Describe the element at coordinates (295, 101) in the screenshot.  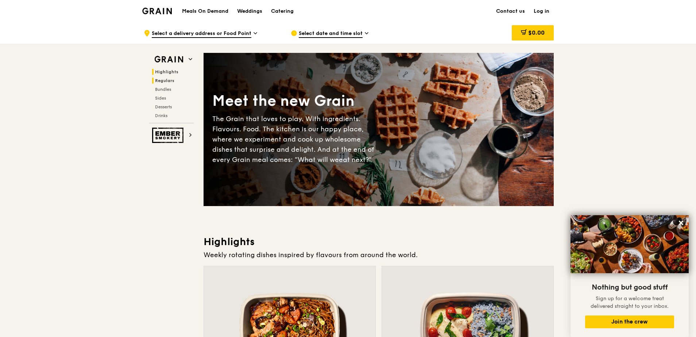
I see `div: Meet the new Grain` at that location.